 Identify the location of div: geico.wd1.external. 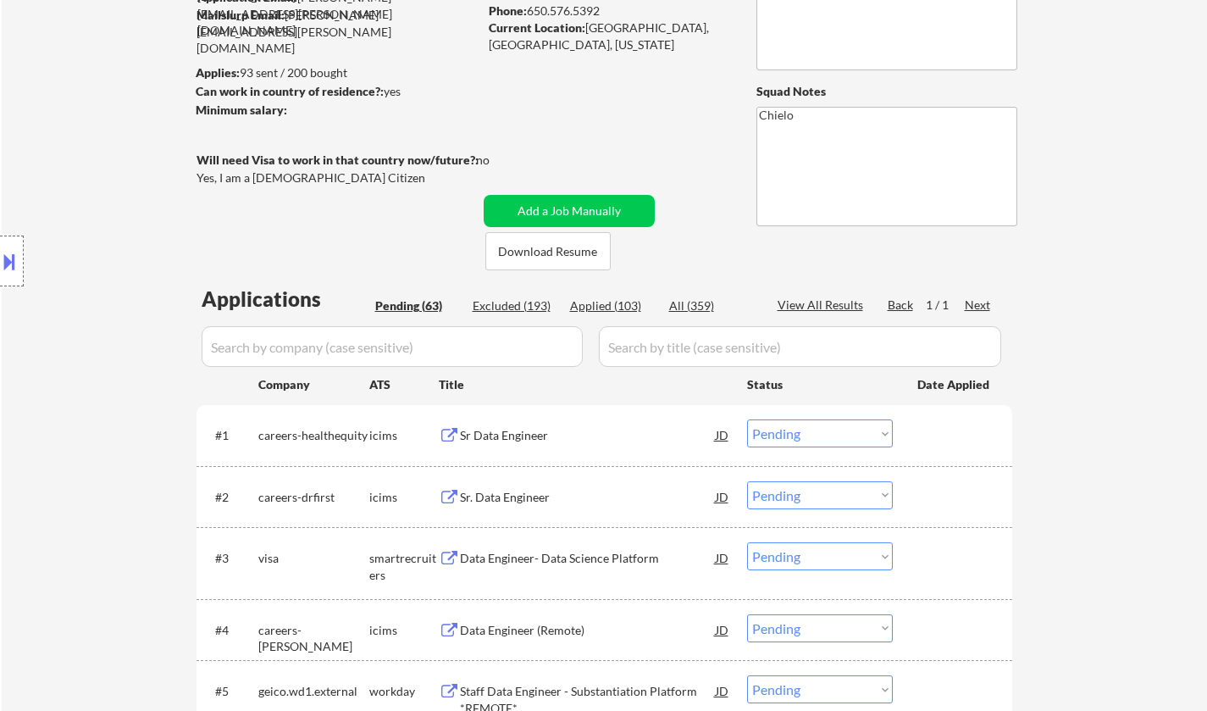
(313, 691).